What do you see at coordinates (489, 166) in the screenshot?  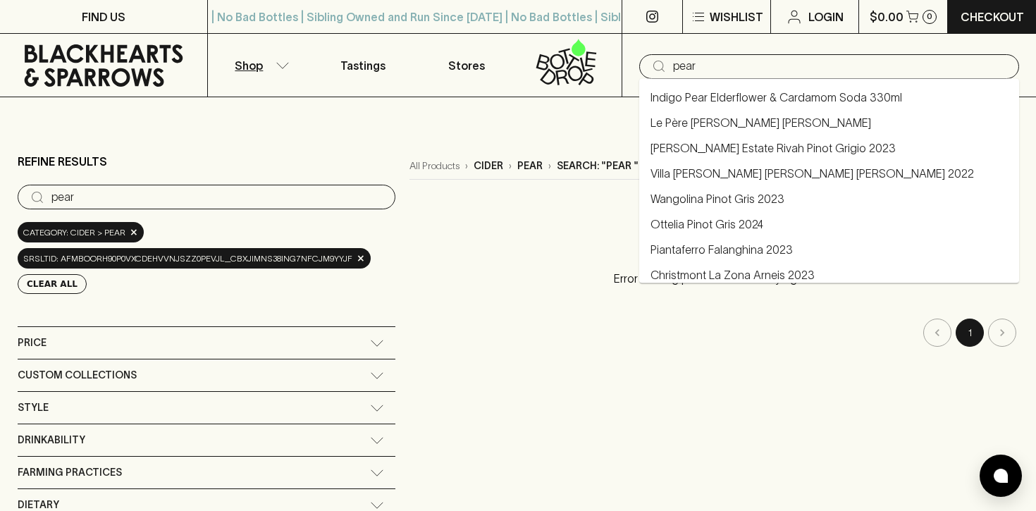 I see `p: cider` at bounding box center [489, 166].